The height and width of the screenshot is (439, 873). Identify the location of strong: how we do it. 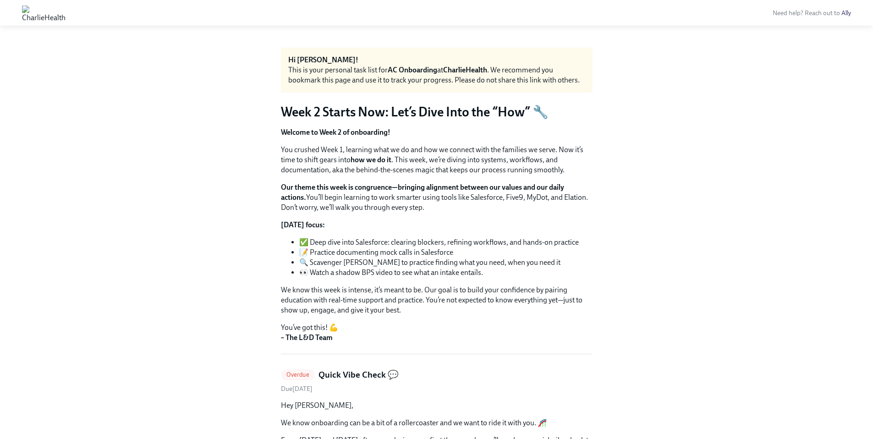
(371, 160).